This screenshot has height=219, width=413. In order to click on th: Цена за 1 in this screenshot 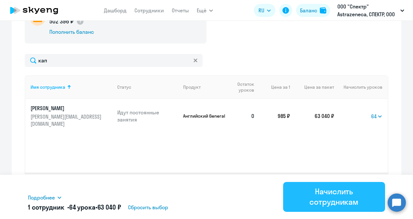, I will do `click(275, 87)`.